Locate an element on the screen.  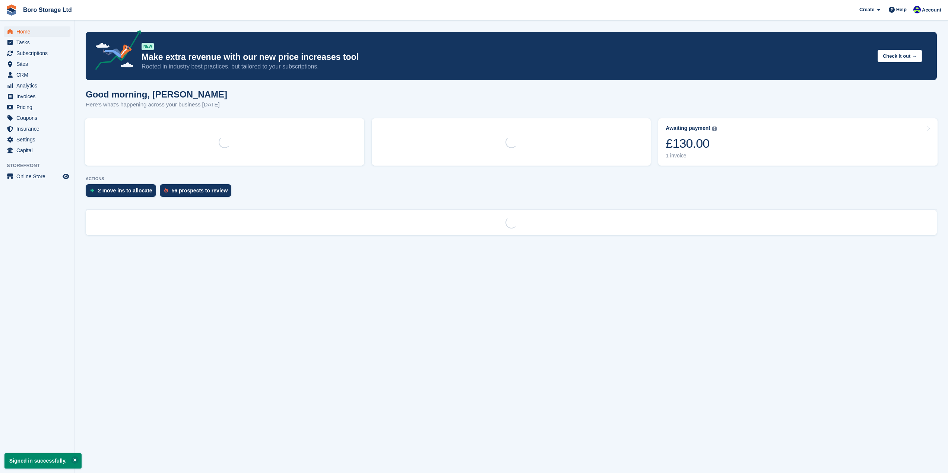
img: move_ins_to_allocate_icon-fdf77a2bb77ea45bf5b3d319d69a93e2d87916cf1d5bf7949dd705db3b84f3ca.svg is located at coordinates (92, 191).